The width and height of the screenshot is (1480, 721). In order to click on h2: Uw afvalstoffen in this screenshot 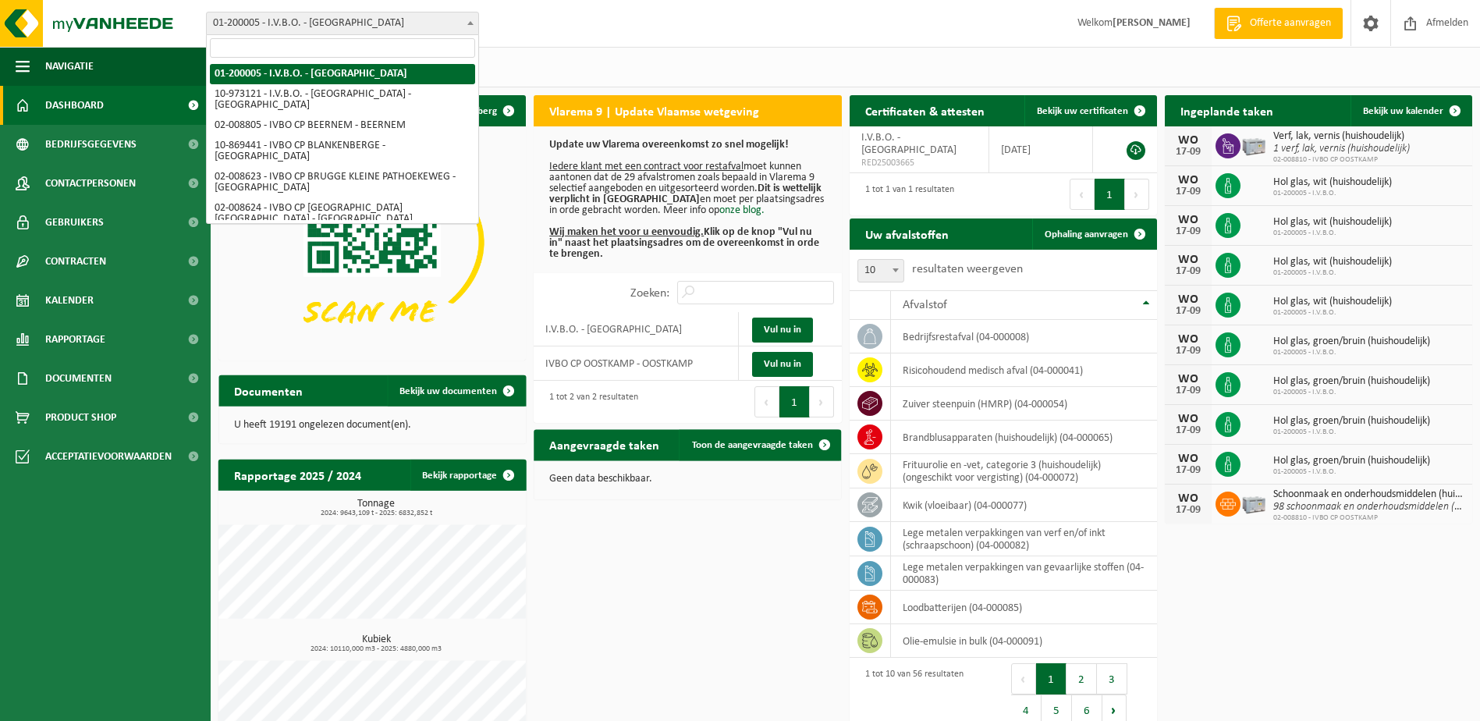, I will do `click(907, 233)`.